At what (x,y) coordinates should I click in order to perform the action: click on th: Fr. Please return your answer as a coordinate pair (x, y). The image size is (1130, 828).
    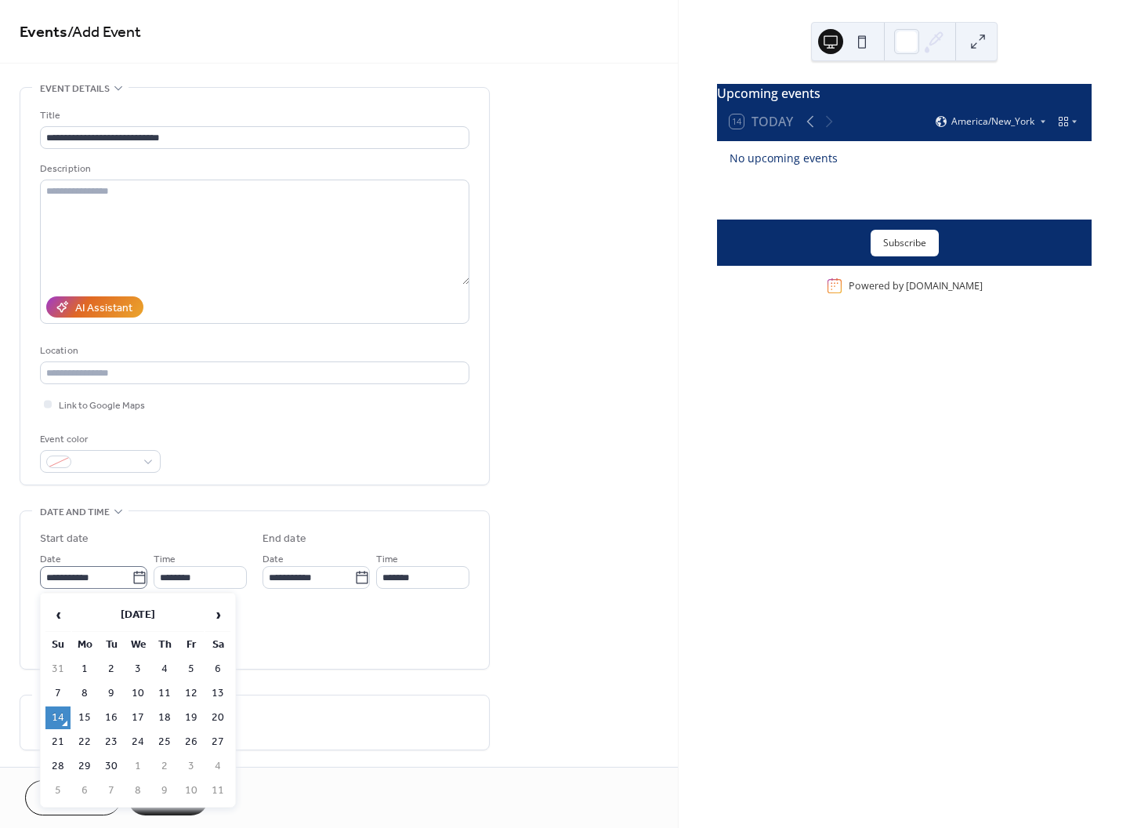
    Looking at the image, I should click on (191, 644).